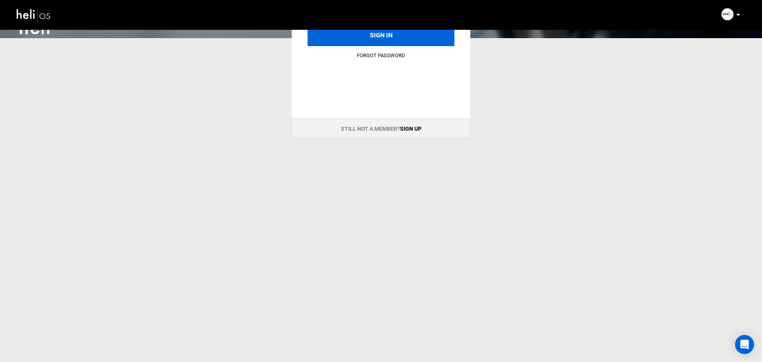 This screenshot has height=362, width=762. I want to click on img: 2fc09df56263535bfffc428f72fcd4c8.png, so click(728, 14).